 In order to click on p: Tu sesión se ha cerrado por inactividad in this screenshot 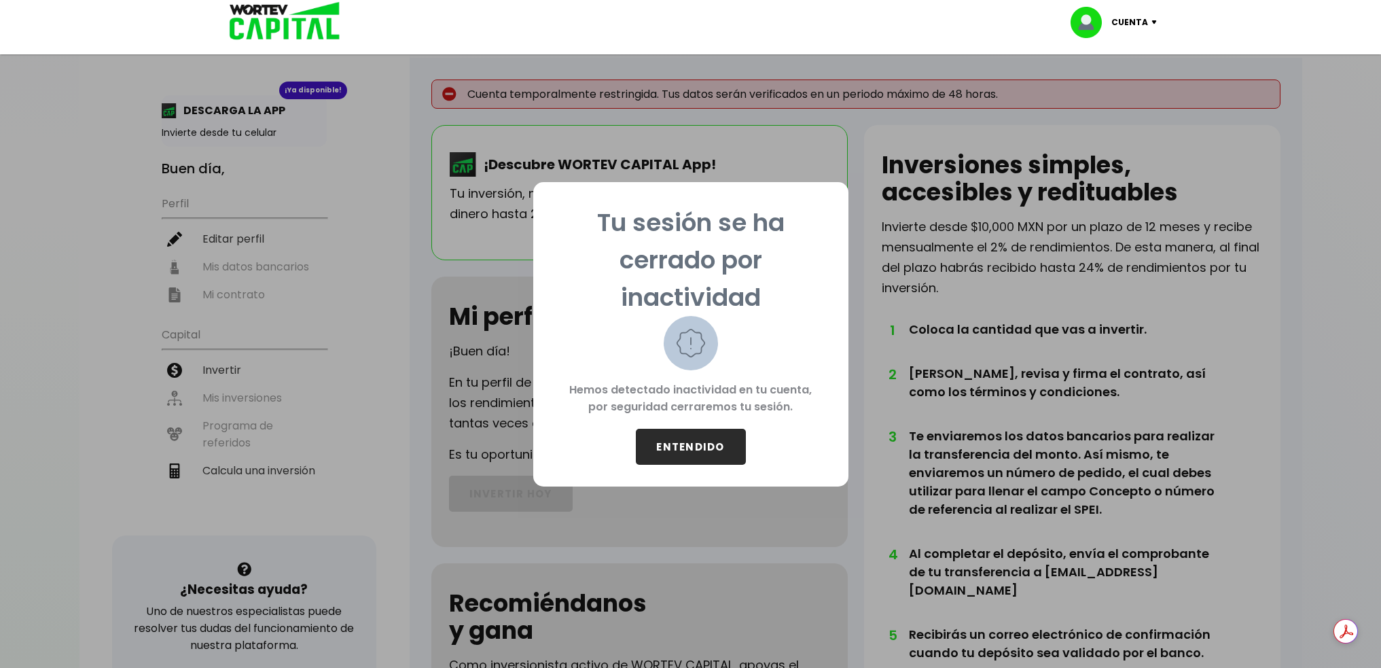, I will do `click(691, 260)`.